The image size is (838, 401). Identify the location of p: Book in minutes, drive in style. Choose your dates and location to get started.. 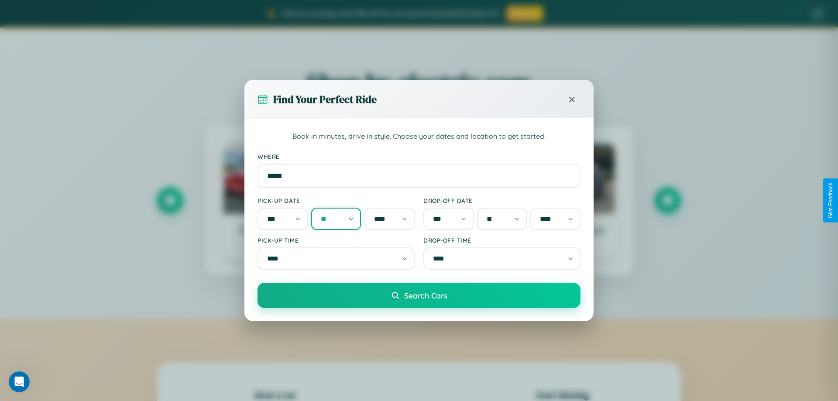
(419, 137).